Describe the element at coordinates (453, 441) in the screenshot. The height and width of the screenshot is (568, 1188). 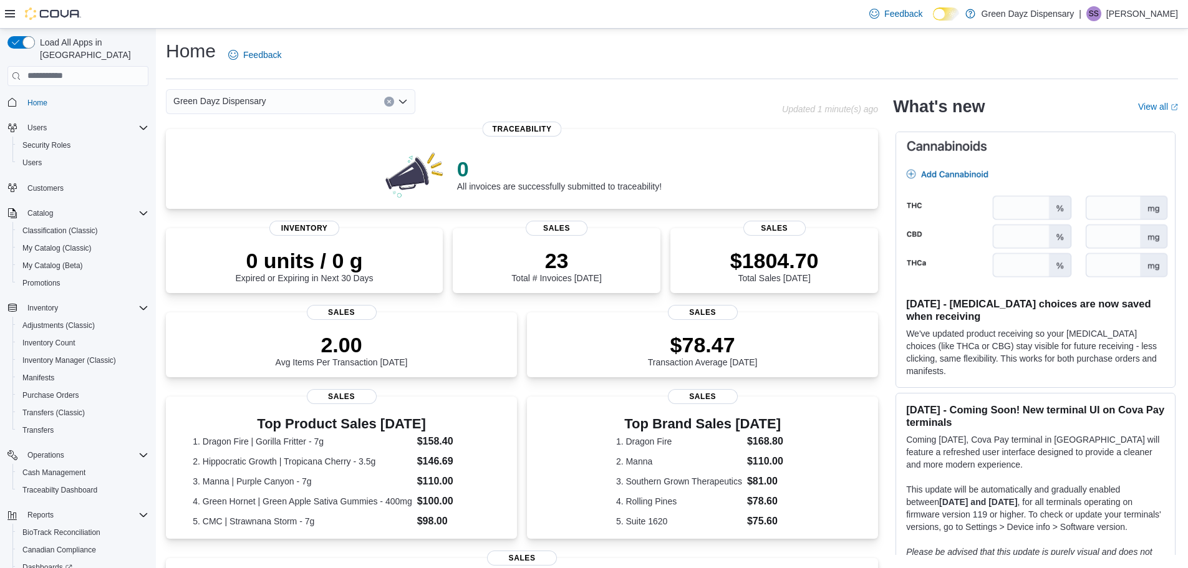
I see `dd: $158.40` at that location.